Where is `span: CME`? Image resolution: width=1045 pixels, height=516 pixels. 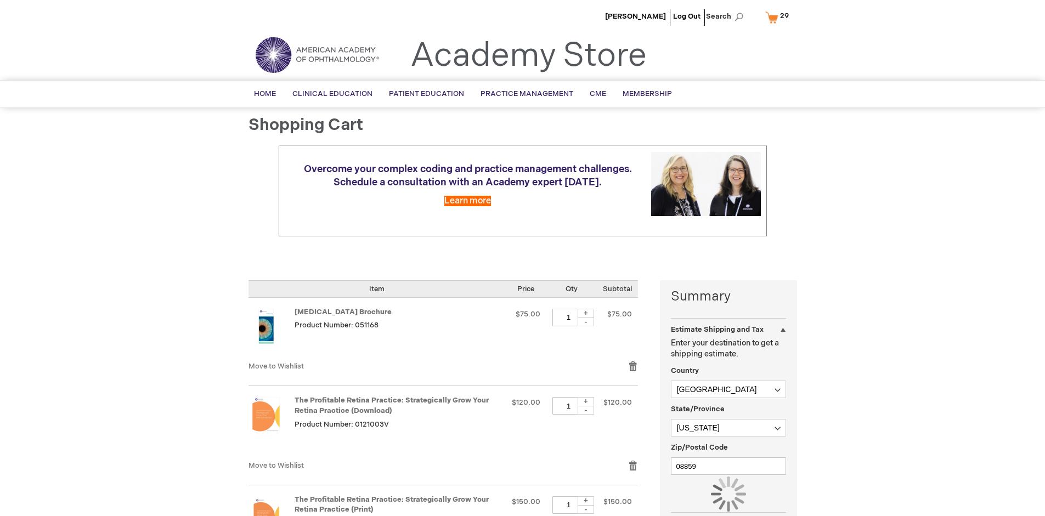 span: CME is located at coordinates (598, 94).